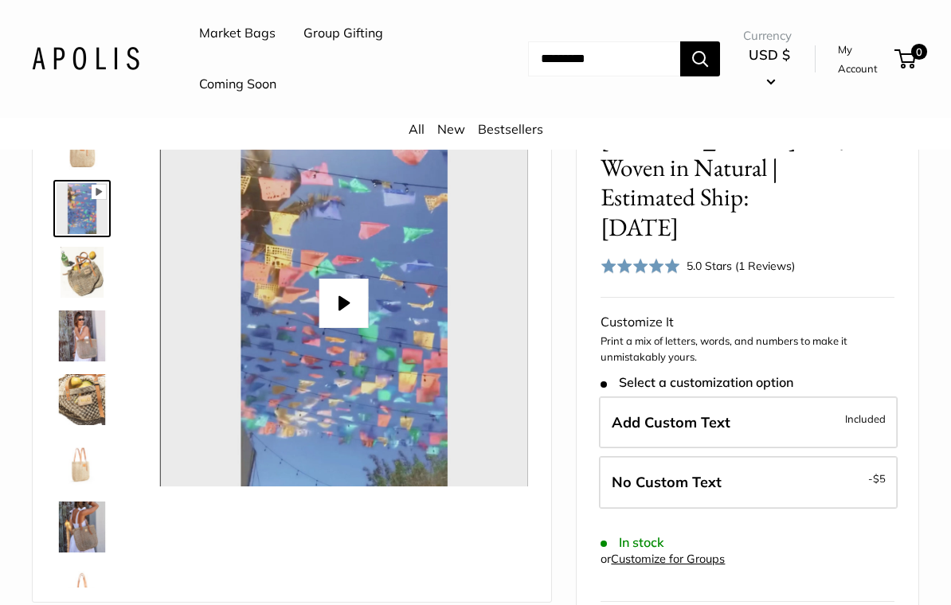 The image size is (951, 605). What do you see at coordinates (343, 33) in the screenshot?
I see `a: Group Gifting` at bounding box center [343, 33].